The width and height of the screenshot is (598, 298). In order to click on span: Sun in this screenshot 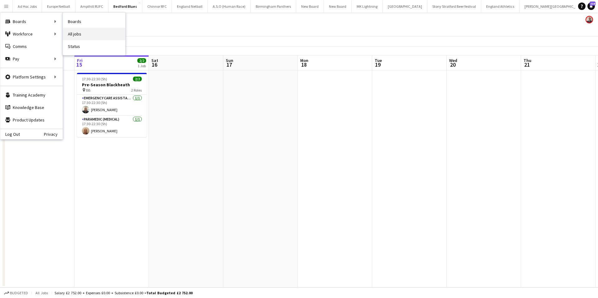, I will do `click(230, 60)`.